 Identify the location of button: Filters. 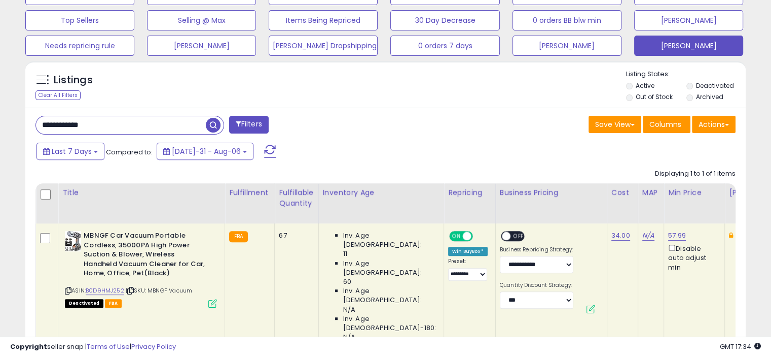
(249, 124).